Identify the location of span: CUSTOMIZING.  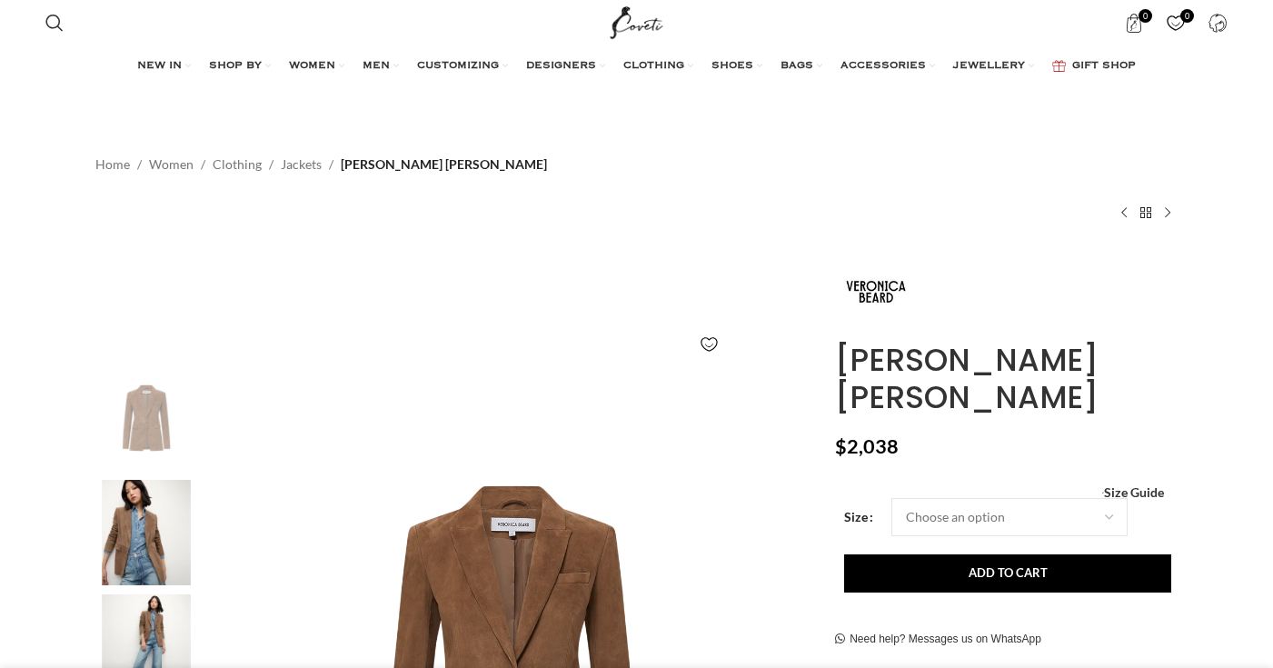
(458, 66).